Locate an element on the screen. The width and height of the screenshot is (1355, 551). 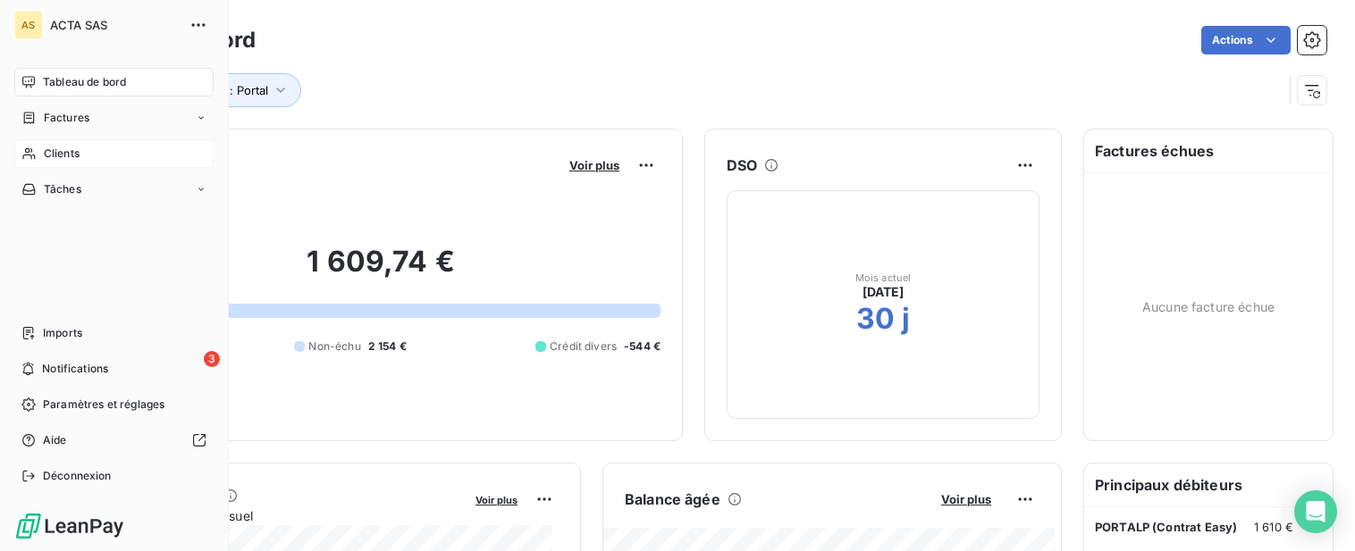
button: Actions is located at coordinates (1246, 40).